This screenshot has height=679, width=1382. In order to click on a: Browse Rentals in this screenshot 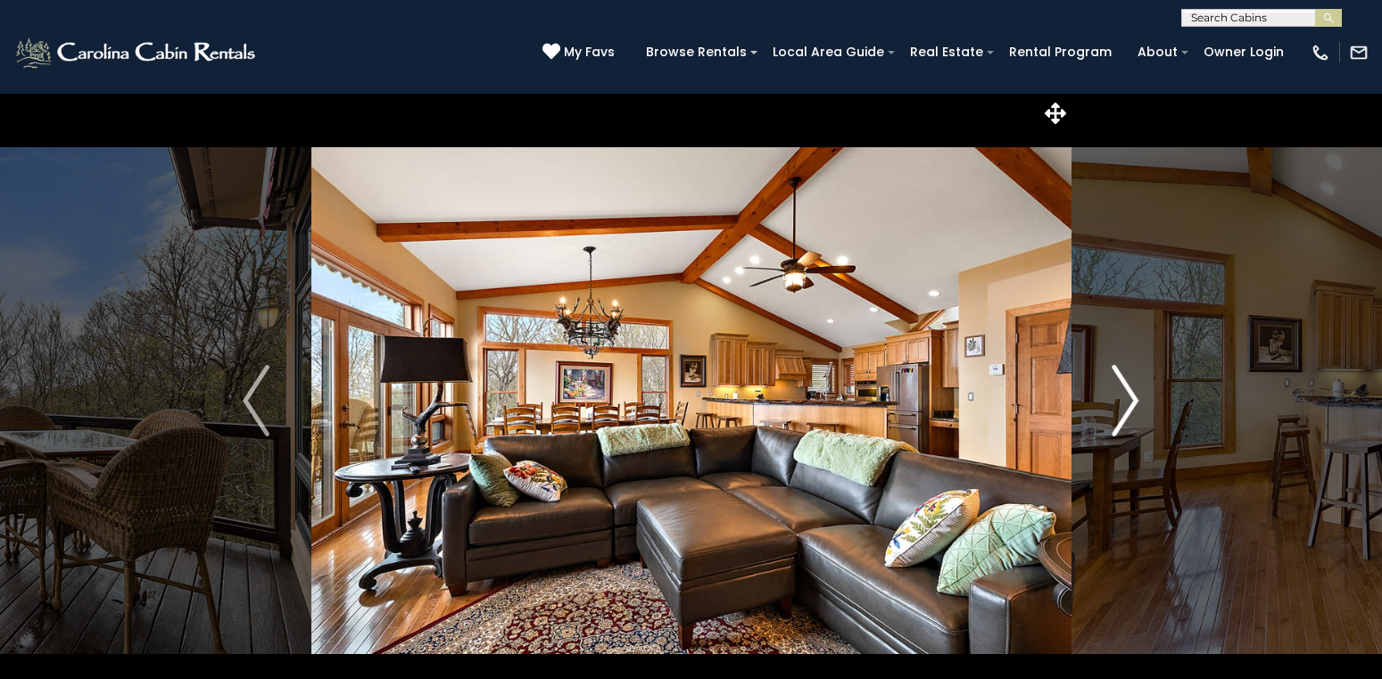, I will do `click(696, 52)`.